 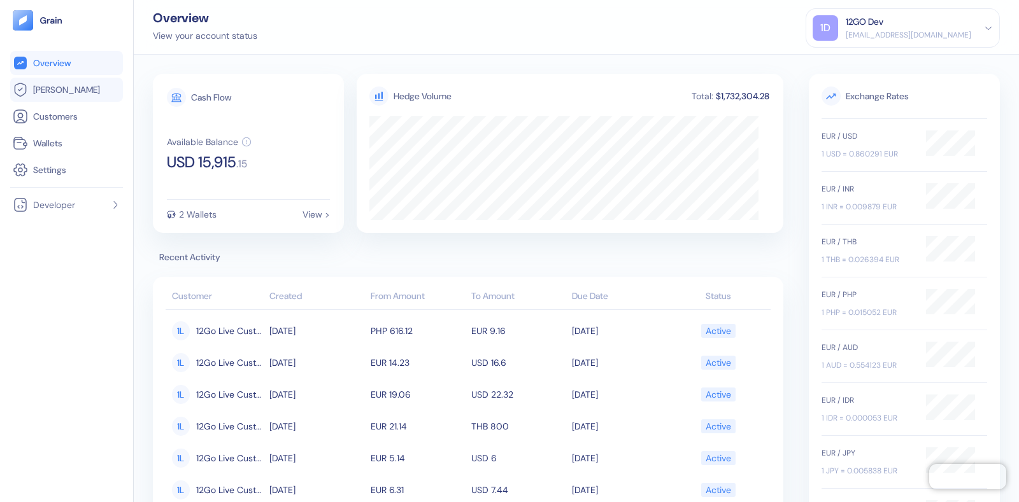 What do you see at coordinates (518, 331) in the screenshot?
I see `td: EUR 9.16` at bounding box center [518, 331].